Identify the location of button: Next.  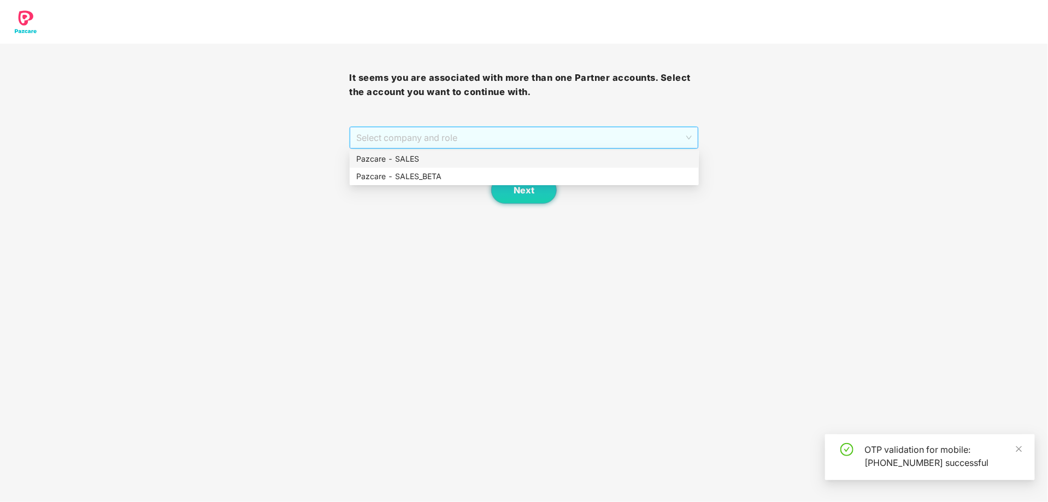
(524, 190).